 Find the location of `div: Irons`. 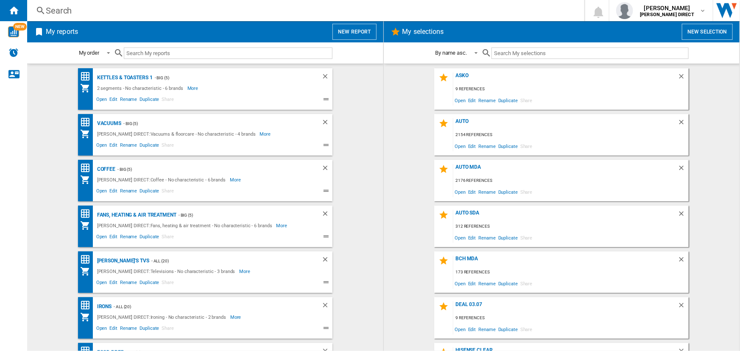

div: Irons is located at coordinates (103, 306).